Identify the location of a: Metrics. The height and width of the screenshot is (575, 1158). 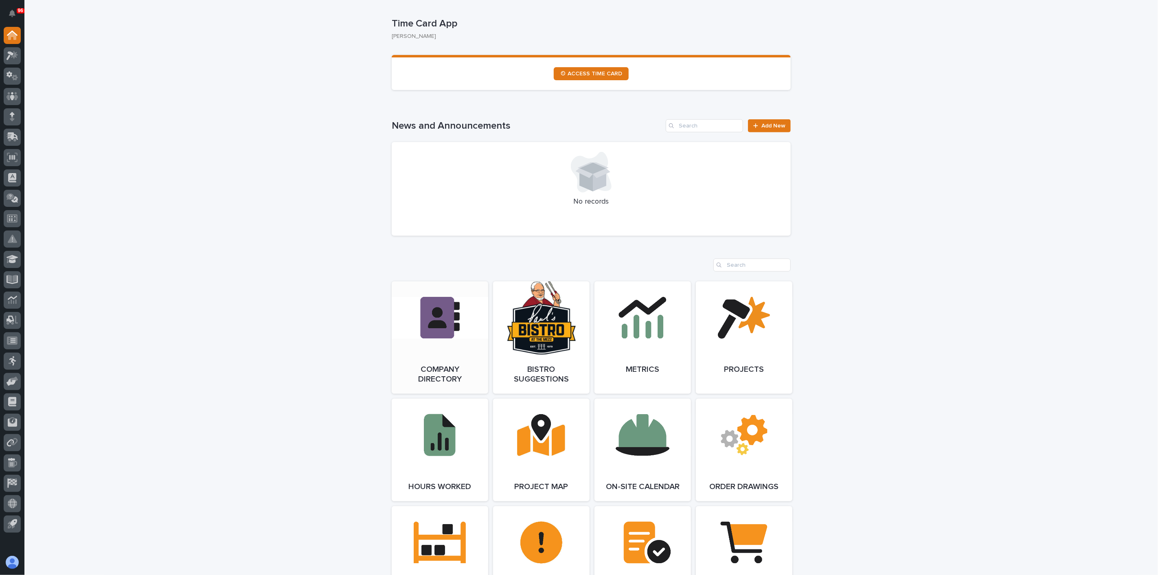
(642, 337).